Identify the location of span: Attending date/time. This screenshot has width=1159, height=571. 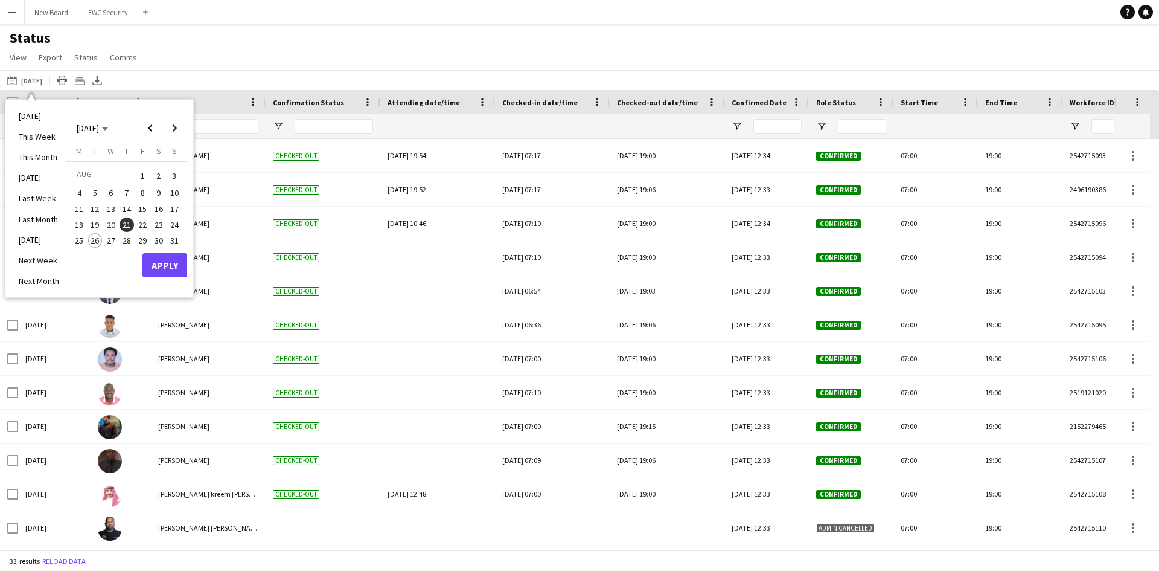
(424, 102).